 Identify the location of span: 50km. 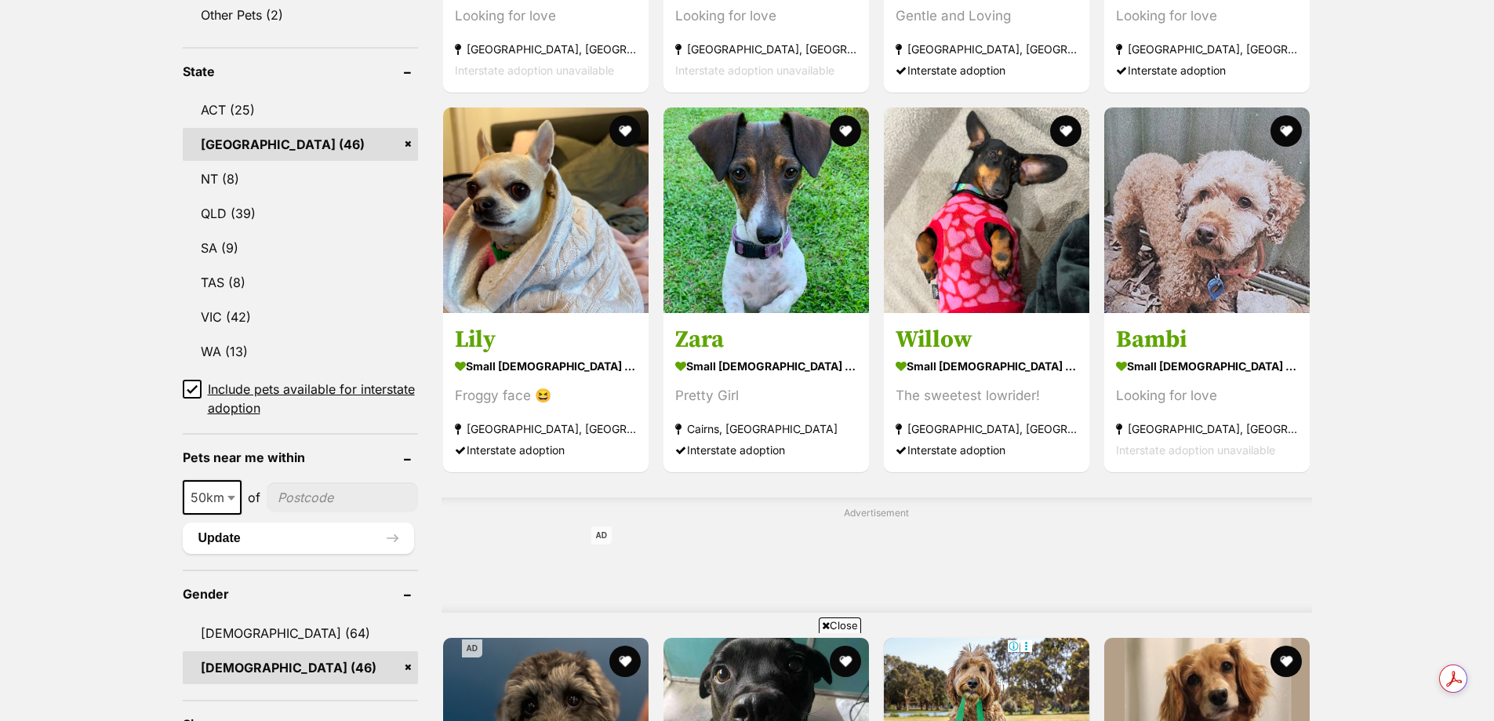
(212, 497).